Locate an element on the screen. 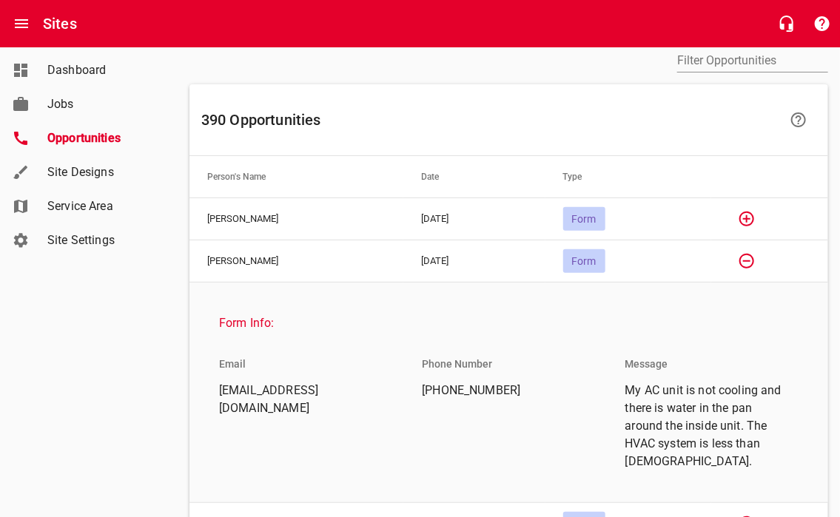 The height and width of the screenshot is (517, 840). span: Service Area is located at coordinates (104, 206).